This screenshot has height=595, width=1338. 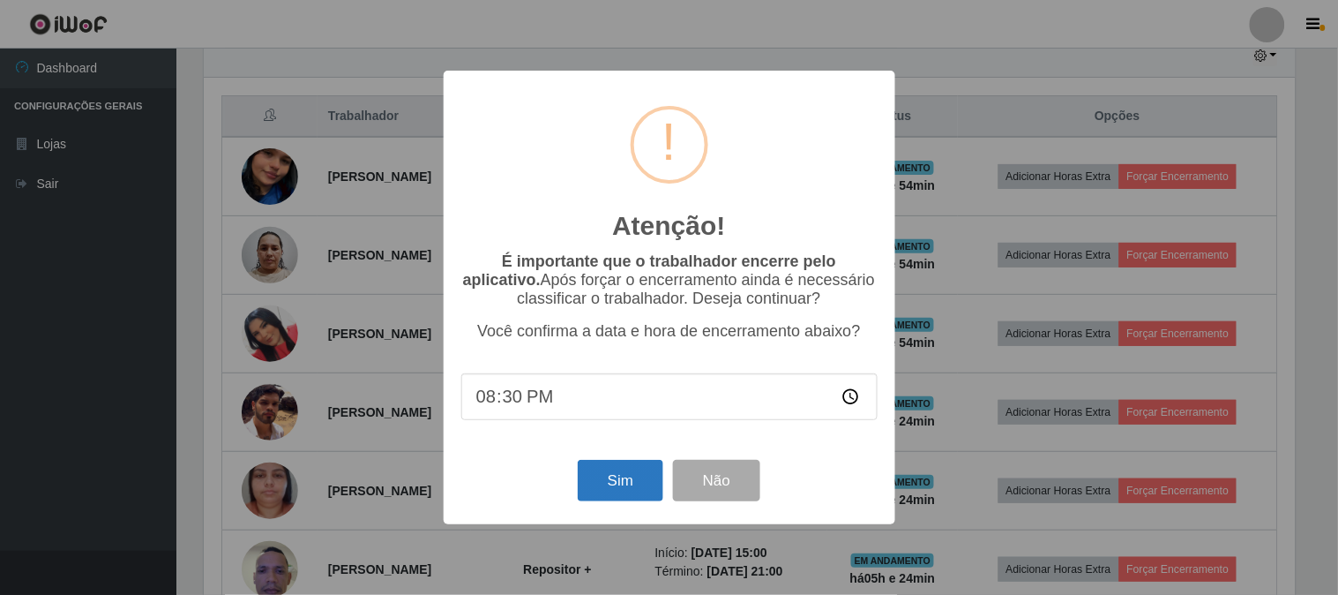 I want to click on h2: Atenção!, so click(x=669, y=226).